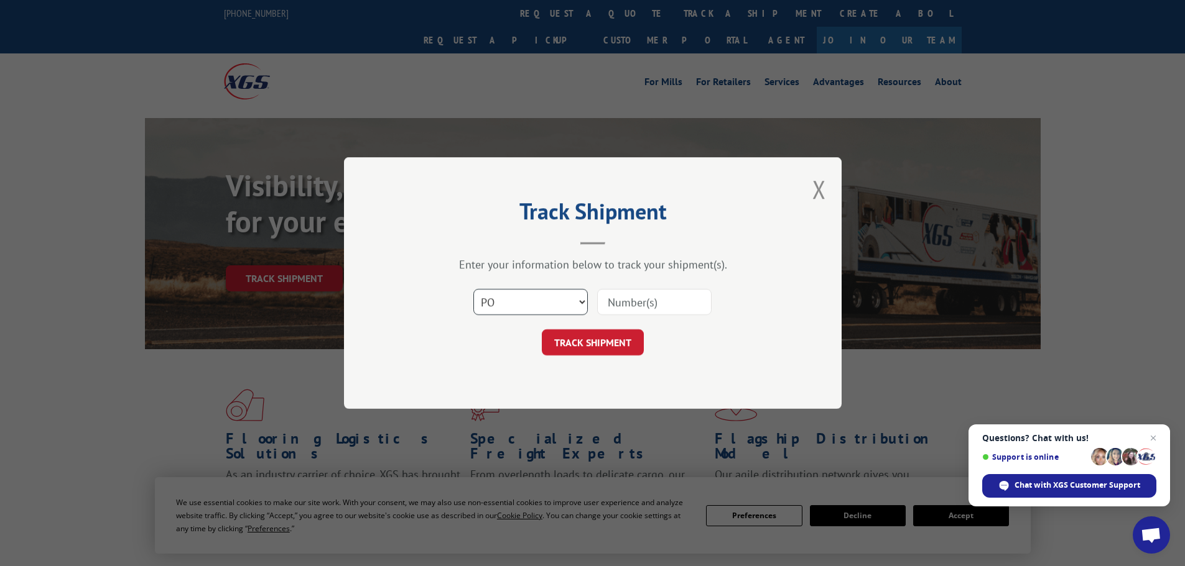 This screenshot has height=566, width=1185. What do you see at coordinates (1069, 486) in the screenshot?
I see `div: Chat with XGS Customer Support` at bounding box center [1069, 486].